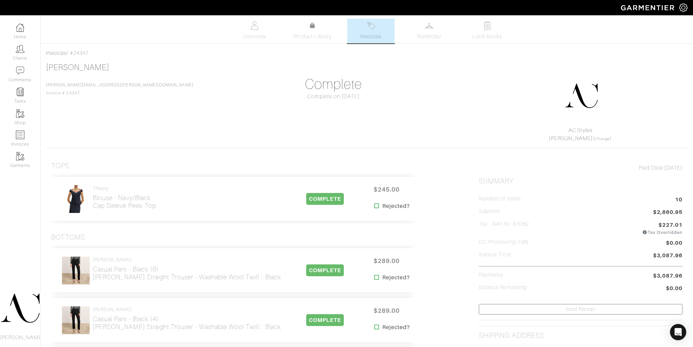  What do you see at coordinates (367, 53) in the screenshot?
I see `div: / #24347` at bounding box center [367, 53].